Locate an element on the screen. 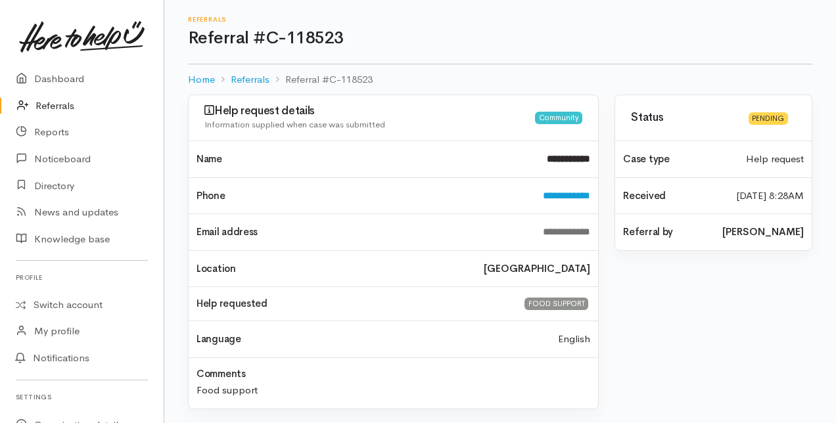 This screenshot has width=836, height=423. h4: Language is located at coordinates (219, 339).